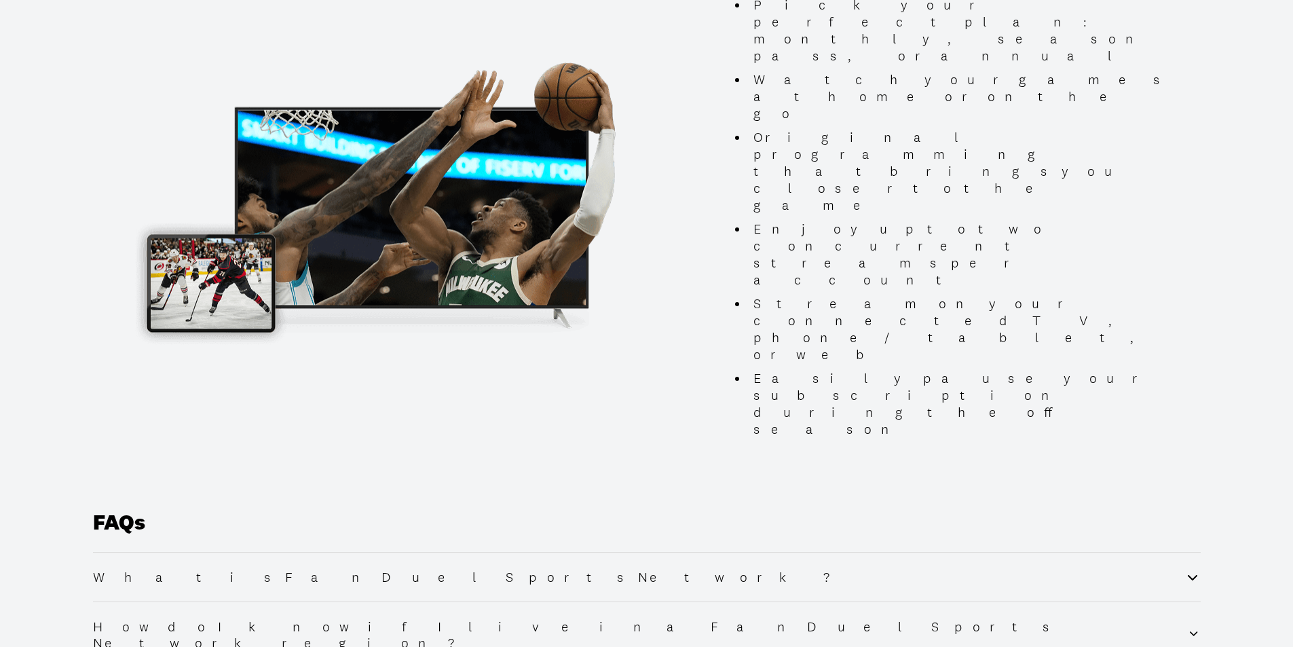 Image resolution: width=1293 pixels, height=647 pixels. I want to click on li: Original programming that brings you closer to the game, so click(960, 171).